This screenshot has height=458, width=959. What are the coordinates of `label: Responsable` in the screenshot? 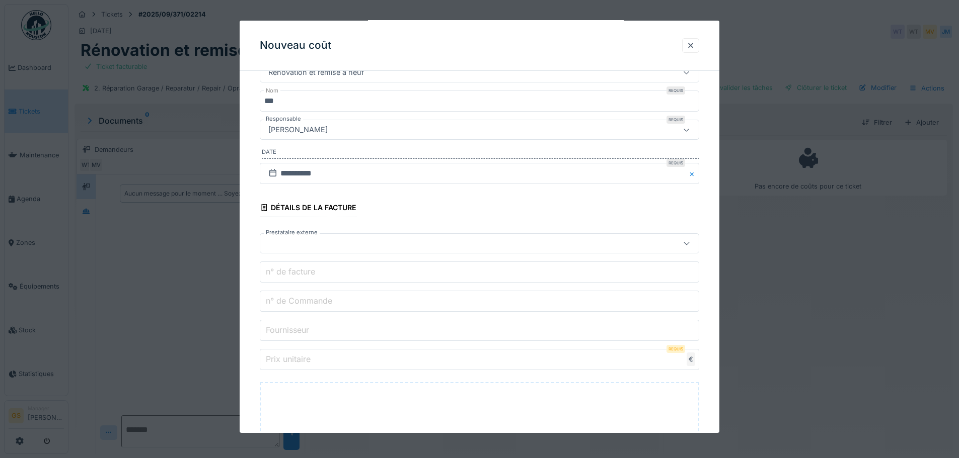 It's located at (283, 119).